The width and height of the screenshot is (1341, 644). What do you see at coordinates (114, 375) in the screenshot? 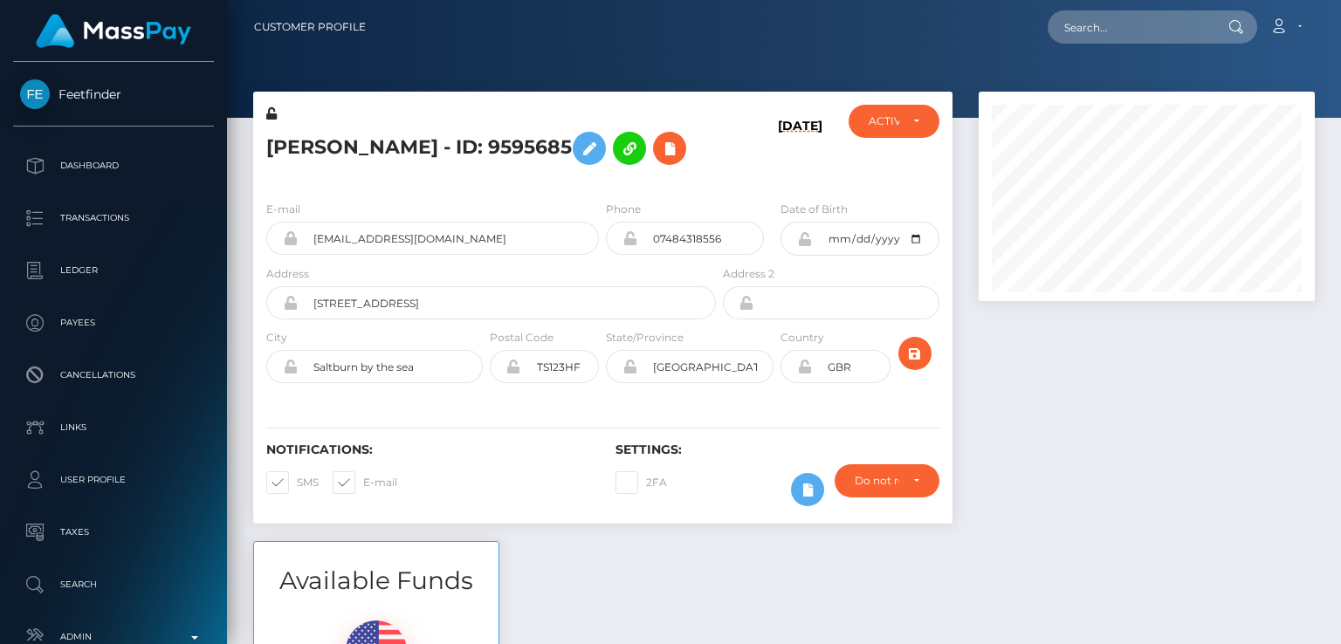
I see `a: Cancellations` at bounding box center [114, 375].